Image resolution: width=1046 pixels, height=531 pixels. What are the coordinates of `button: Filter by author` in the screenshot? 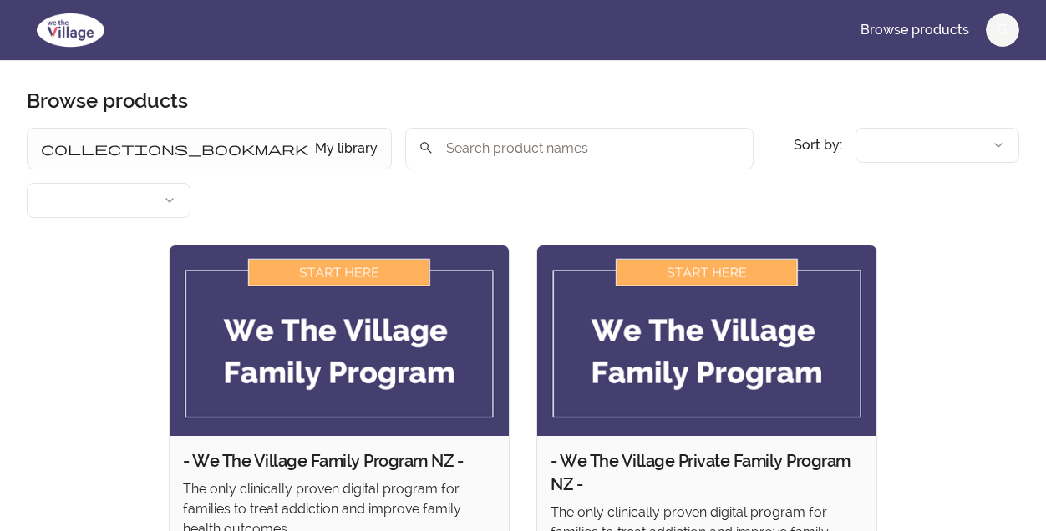 It's located at (109, 201).